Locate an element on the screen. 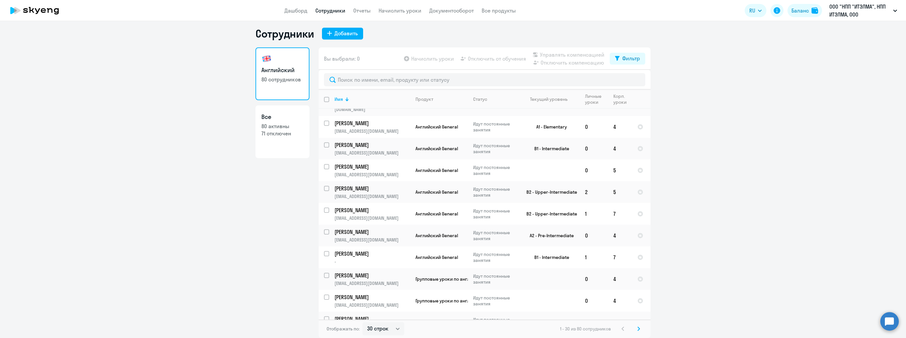 The height and width of the screenshot is (338, 906). p: 80 активны is located at coordinates (283, 126).